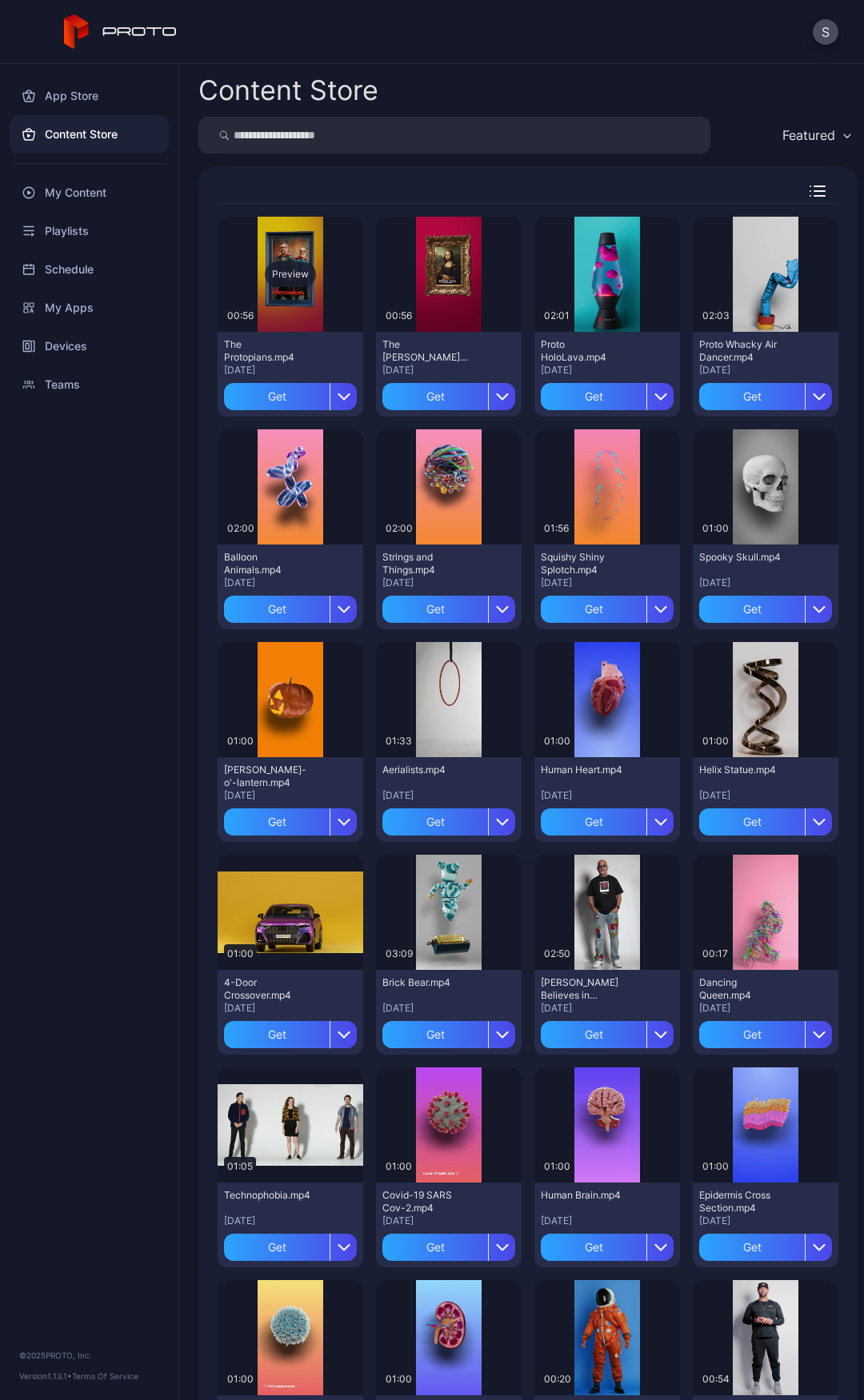 The width and height of the screenshot is (864, 1400). What do you see at coordinates (89, 384) in the screenshot?
I see `div: Teams` at bounding box center [89, 384].